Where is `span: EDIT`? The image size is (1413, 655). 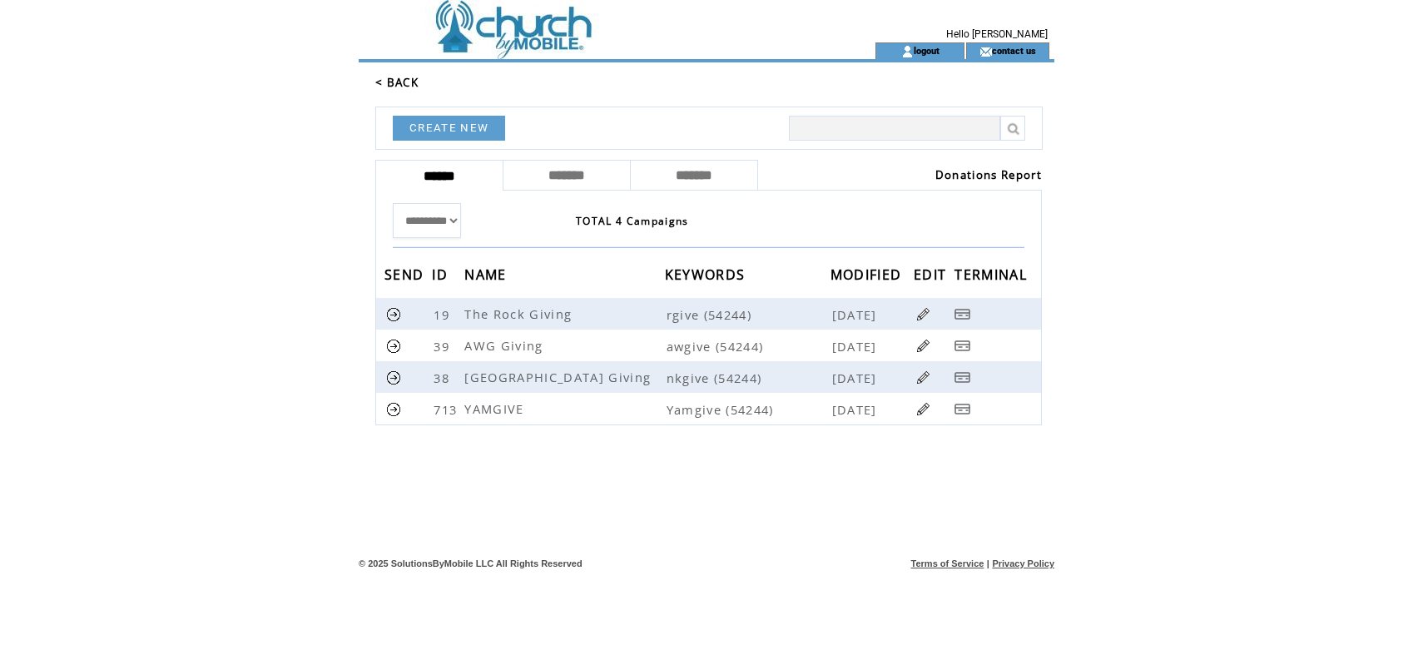 span: EDIT is located at coordinates (932, 276).